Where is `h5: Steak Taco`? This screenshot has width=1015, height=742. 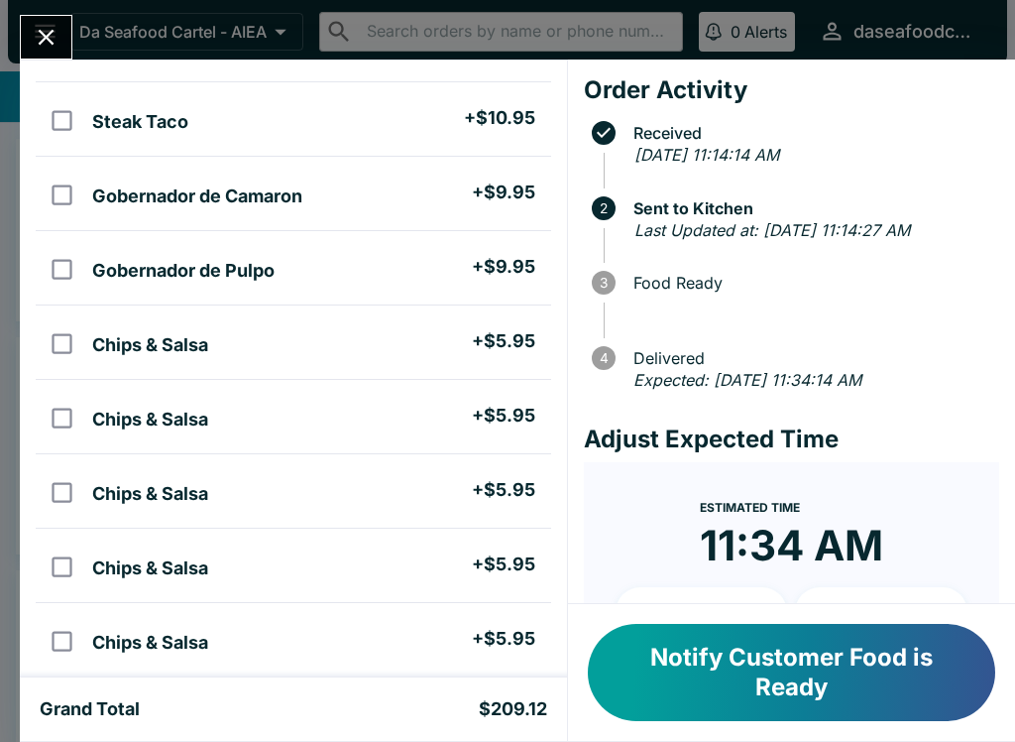
h5: Steak Taco is located at coordinates (140, 122).